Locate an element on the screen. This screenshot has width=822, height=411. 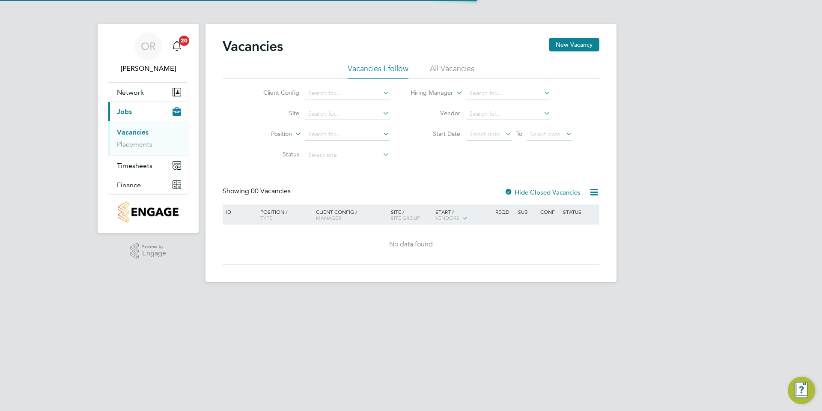
span: 00 Vacancies is located at coordinates (271, 191).